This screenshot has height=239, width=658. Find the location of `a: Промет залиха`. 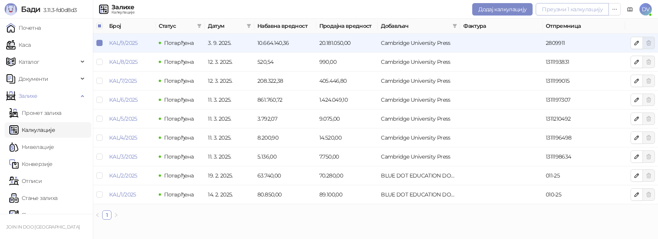

a: Промет залиха is located at coordinates (35, 113).